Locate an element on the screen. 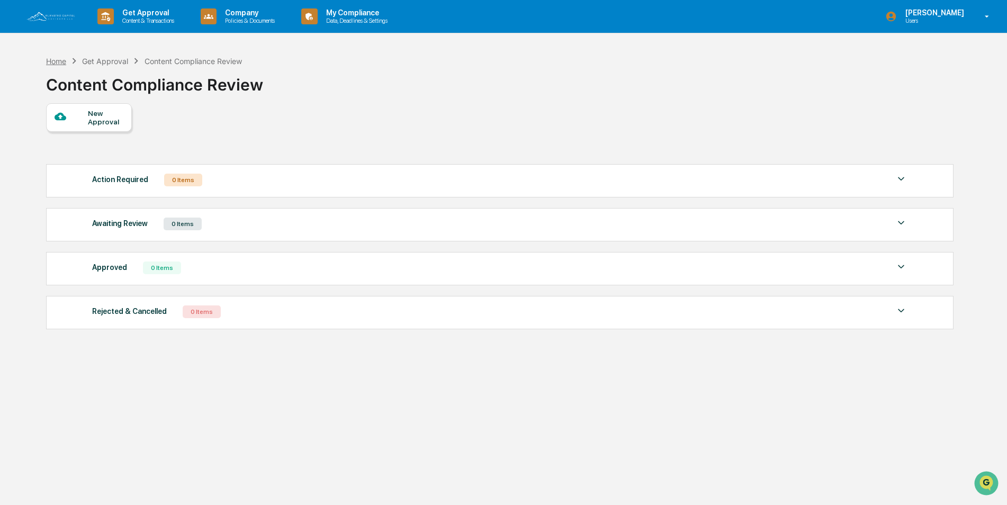  button: Start new chat is located at coordinates (186, 91).